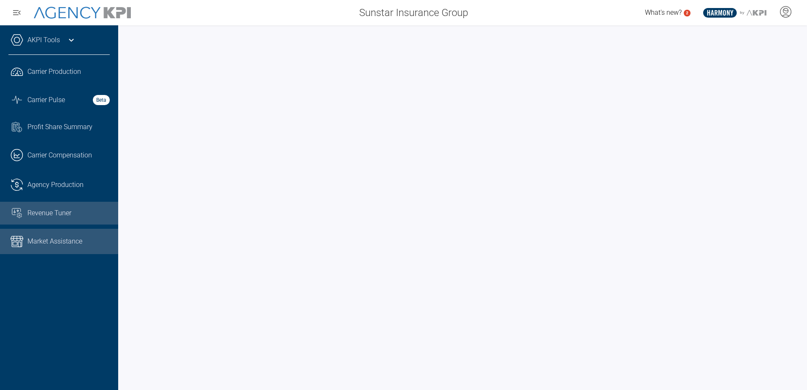 The width and height of the screenshot is (807, 390). What do you see at coordinates (413, 13) in the screenshot?
I see `span: Sunstar Insurance Group` at bounding box center [413, 13].